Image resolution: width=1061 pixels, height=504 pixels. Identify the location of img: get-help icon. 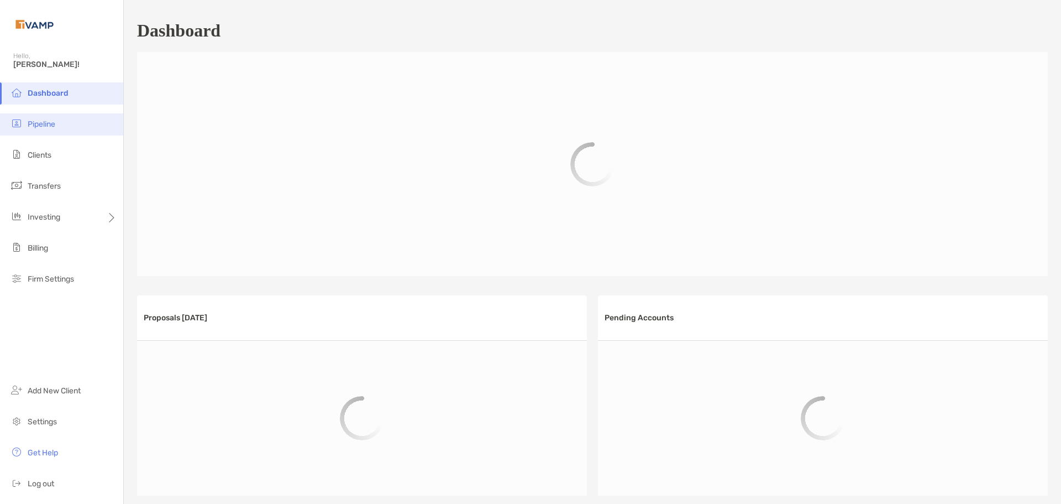
(17, 452).